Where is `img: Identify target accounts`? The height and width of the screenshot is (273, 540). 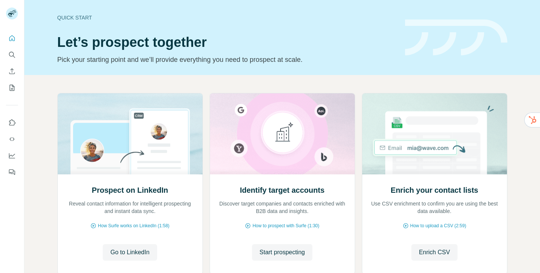
img: Identify target accounts is located at coordinates (283, 134).